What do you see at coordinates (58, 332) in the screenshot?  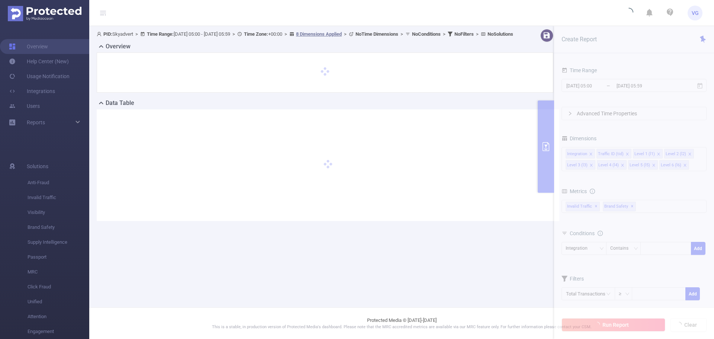 I see `span: Engagement` at bounding box center [58, 332].